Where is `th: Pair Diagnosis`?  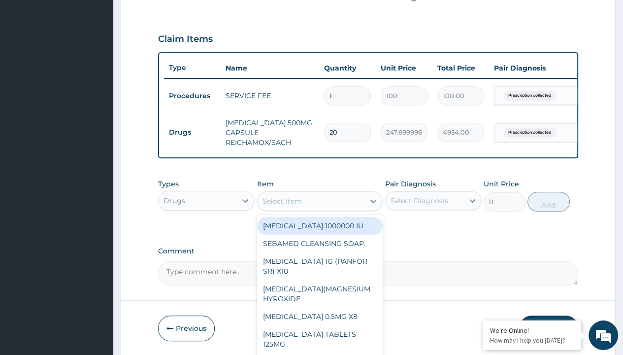 th: Pair Diagnosis is located at coordinates (544, 68).